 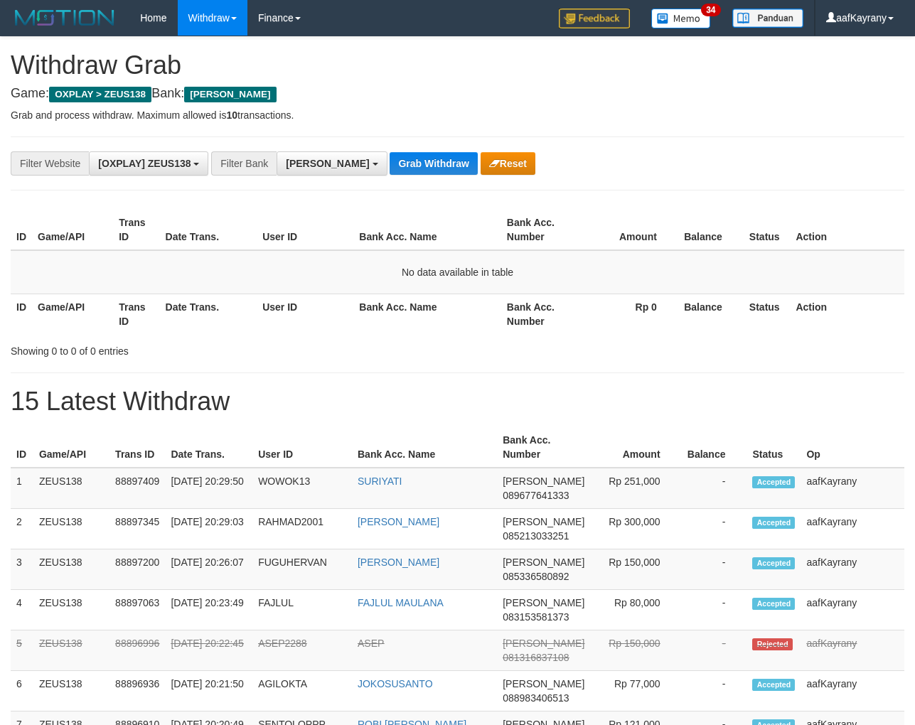 What do you see at coordinates (302, 569) in the screenshot?
I see `td: FUGUHERVAN` at bounding box center [302, 569].